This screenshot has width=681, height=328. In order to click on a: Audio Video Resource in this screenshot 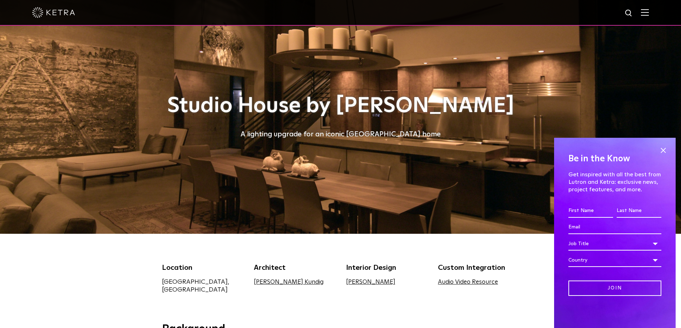, I will do `click(468, 282)`.